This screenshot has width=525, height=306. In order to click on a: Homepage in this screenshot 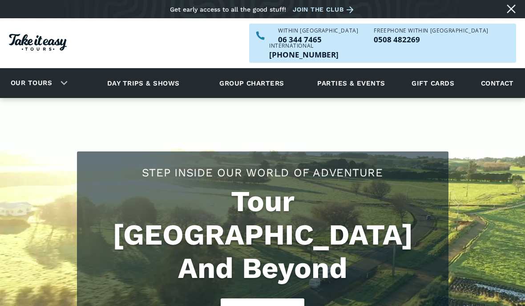, I will do `click(38, 43)`.